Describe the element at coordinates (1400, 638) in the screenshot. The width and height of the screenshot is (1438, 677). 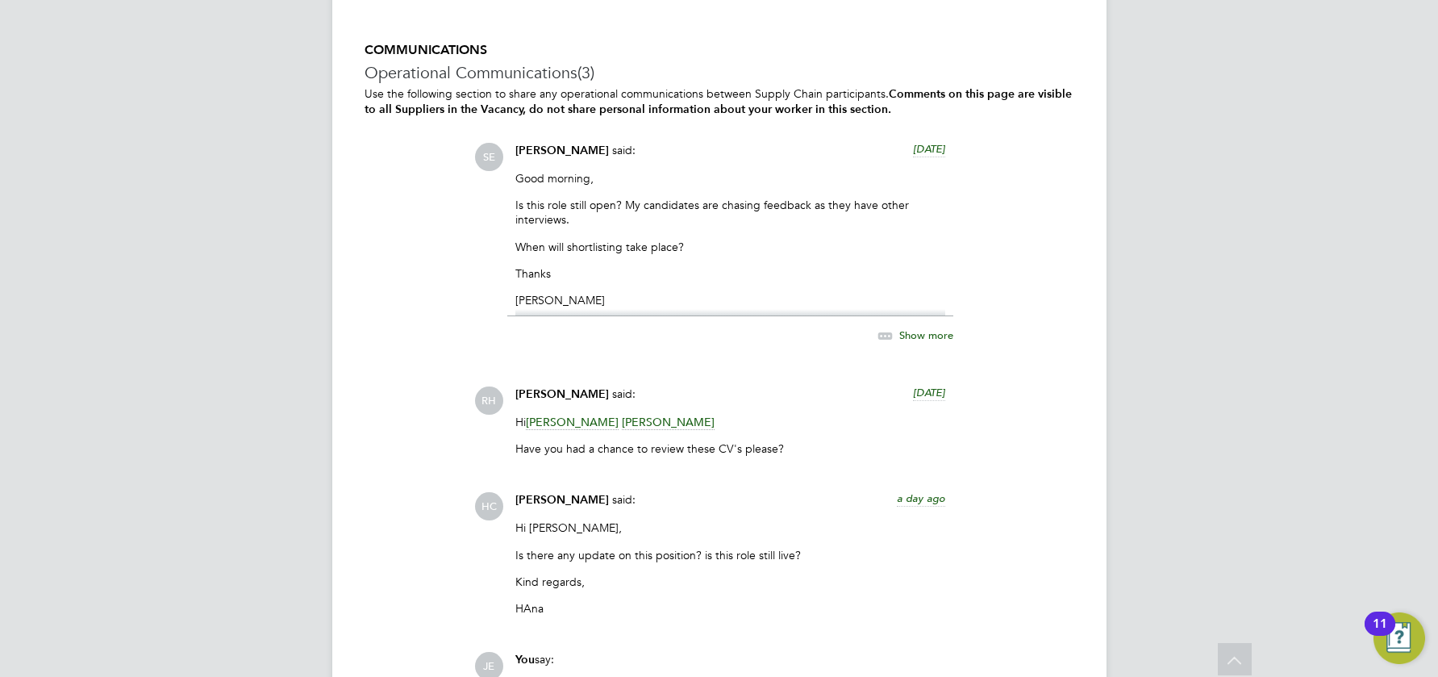
I see `button: Open Resource Center, 11 new notifications` at that location.